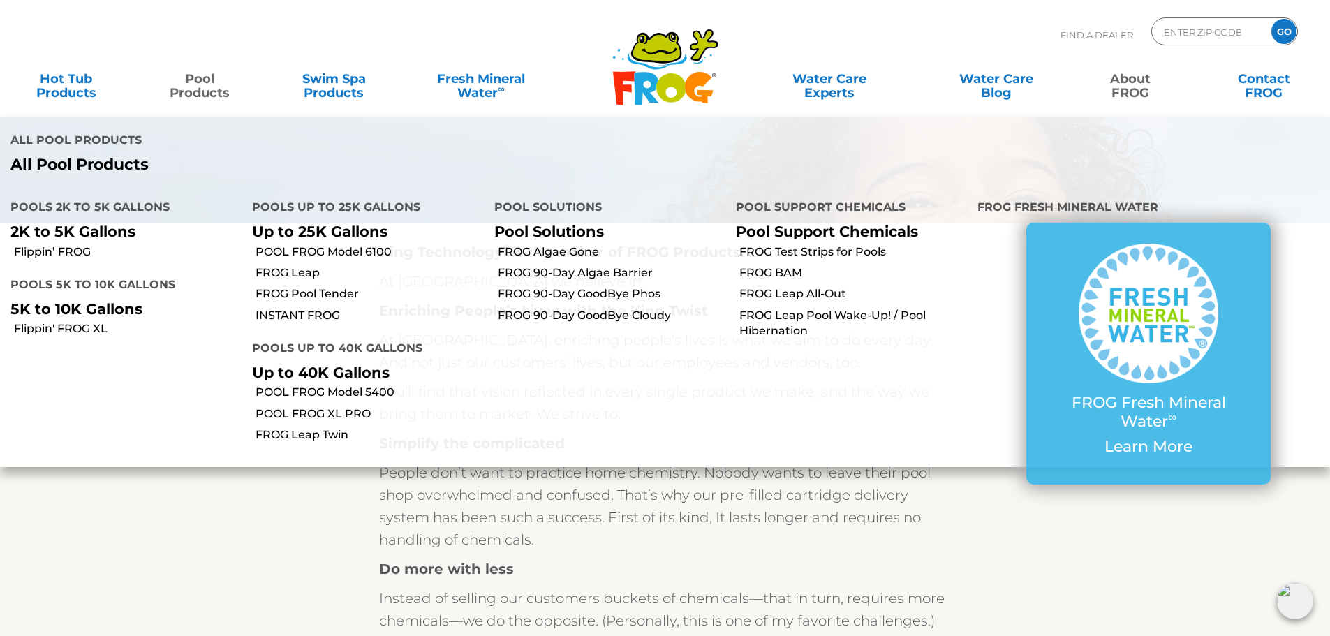 This screenshot has width=1330, height=636. What do you see at coordinates (121, 231) in the screenshot?
I see `p: 2K to 5K Gallons` at bounding box center [121, 231].